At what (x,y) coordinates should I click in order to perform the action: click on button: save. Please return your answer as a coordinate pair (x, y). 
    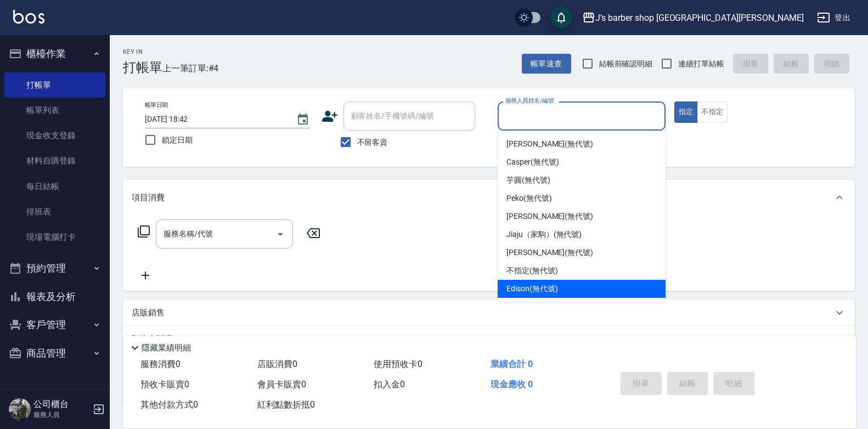
    Looking at the image, I should click on (561, 18).